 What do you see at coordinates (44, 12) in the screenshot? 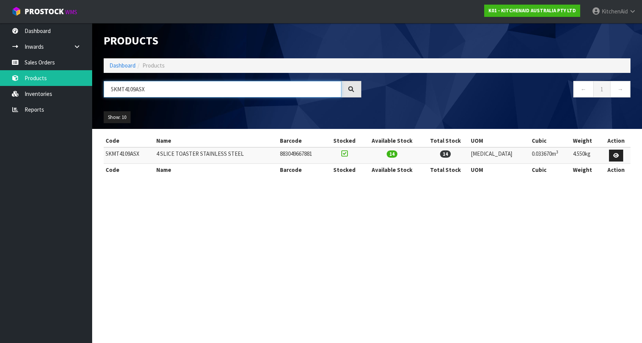
I see `span: ProStock` at bounding box center [44, 12].